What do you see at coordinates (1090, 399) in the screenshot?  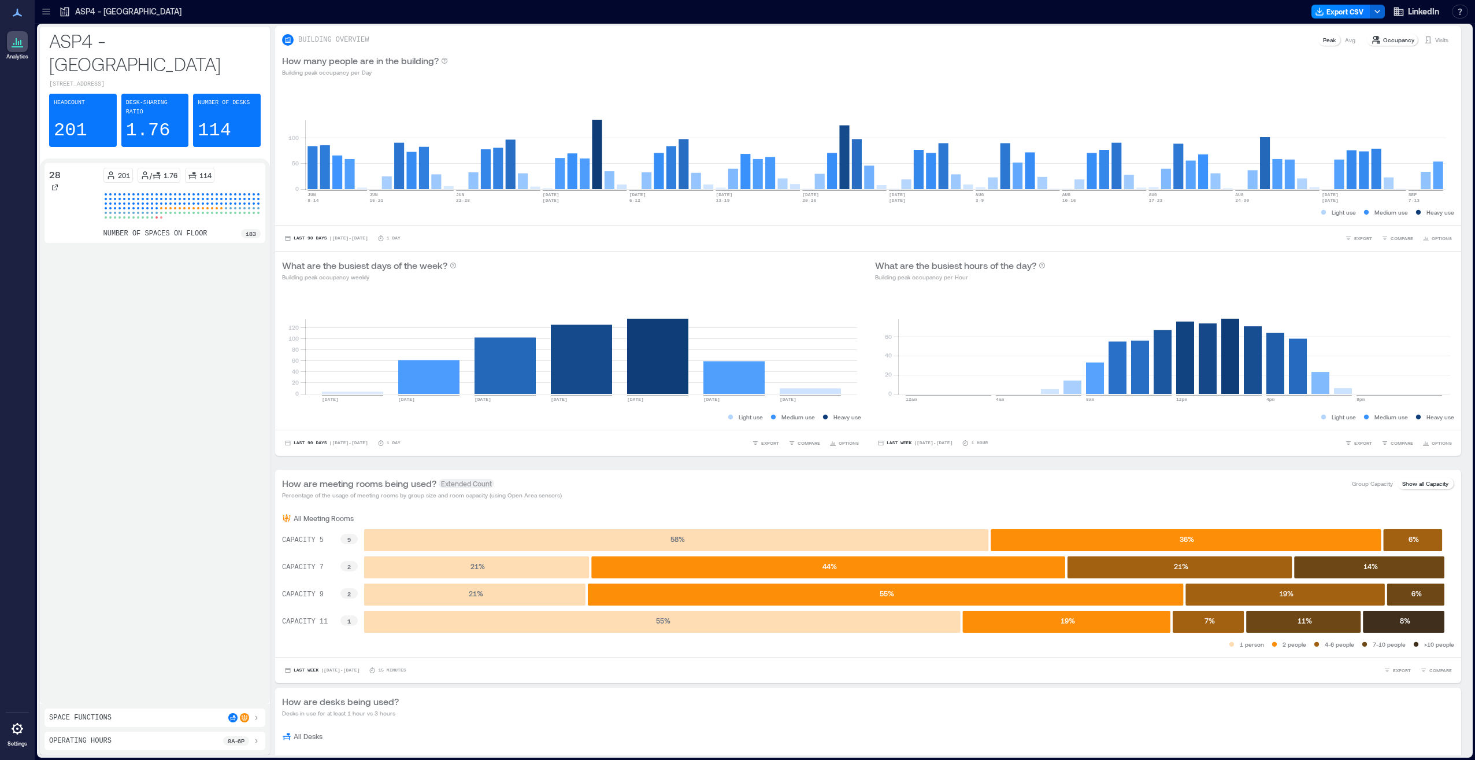 I see `text: 8am` at bounding box center [1090, 399].